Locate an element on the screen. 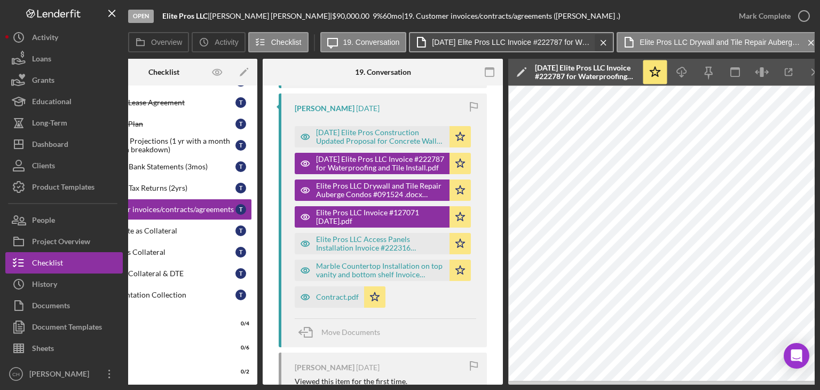 This screenshot has width=820, height=390. button: Checklist is located at coordinates (64, 263).